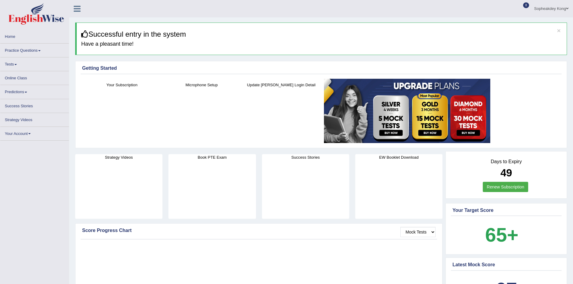 This screenshot has height=284, width=573. What do you see at coordinates (506, 210) in the screenshot?
I see `div: Your Target Score` at bounding box center [506, 210].